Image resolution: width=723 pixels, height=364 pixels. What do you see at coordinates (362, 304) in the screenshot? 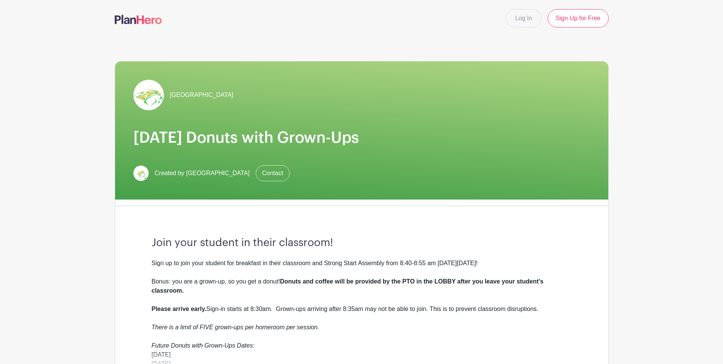
I see `div: Sign up to join your student for breakfast in their classroom and Strong Start Assembly from 8:40...` at bounding box center [362, 304].